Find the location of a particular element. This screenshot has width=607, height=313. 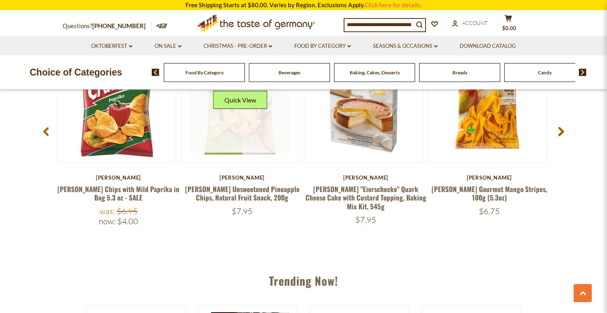

a: Breads is located at coordinates (460, 72).